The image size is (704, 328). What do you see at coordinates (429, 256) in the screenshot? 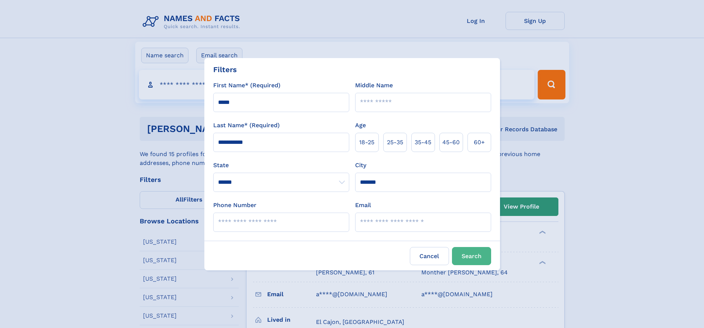
I see `label: Cancel` at bounding box center [429, 256].